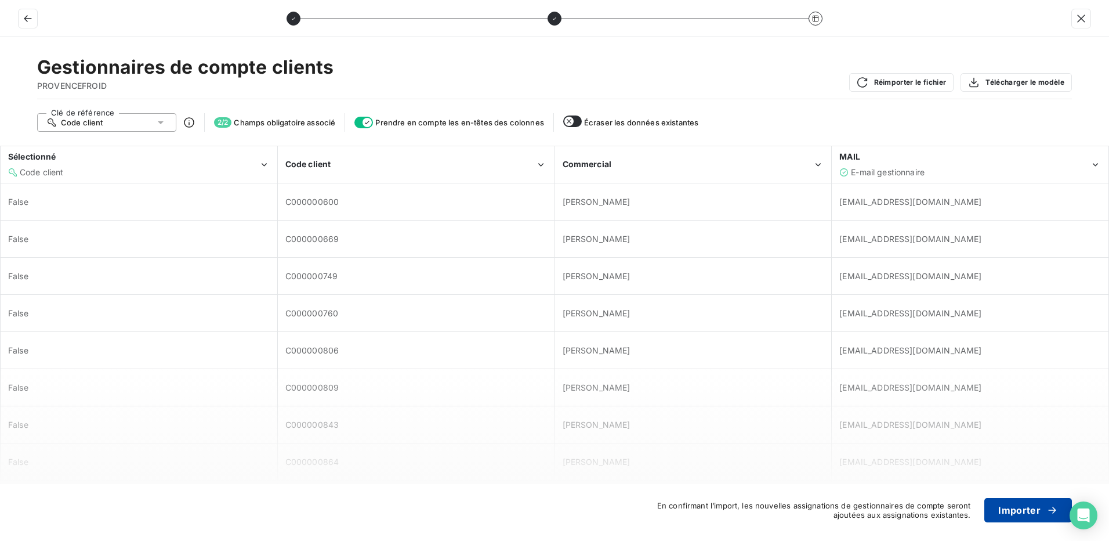  I want to click on span: Commercial, so click(587, 164).